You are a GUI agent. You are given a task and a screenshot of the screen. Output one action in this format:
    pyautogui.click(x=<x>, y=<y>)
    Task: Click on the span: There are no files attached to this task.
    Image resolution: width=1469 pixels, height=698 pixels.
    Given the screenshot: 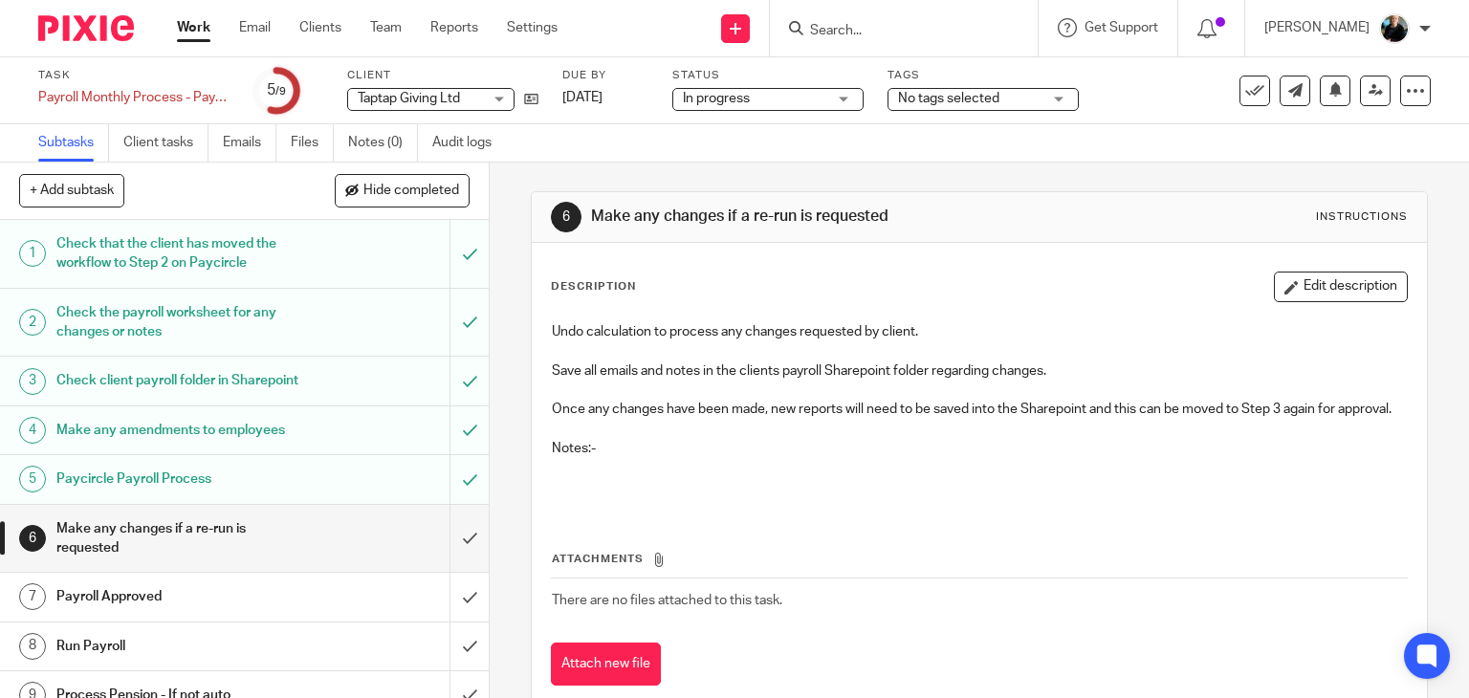 What is the action you would take?
    pyautogui.click(x=666, y=600)
    